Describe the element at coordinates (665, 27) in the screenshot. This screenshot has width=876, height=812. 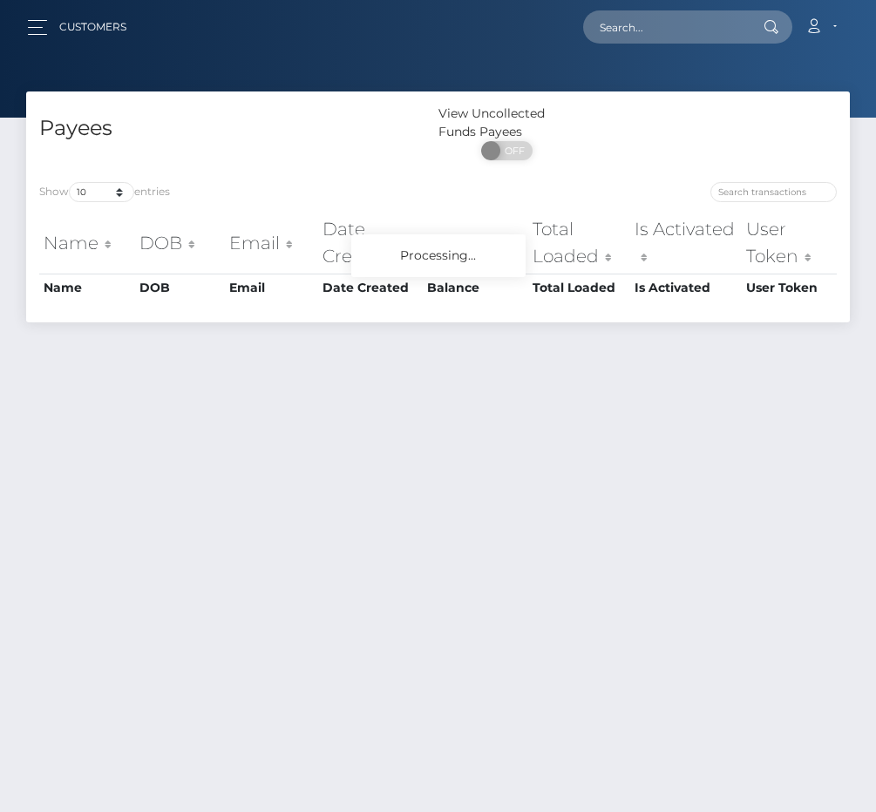
I see `input: Search...` at that location.